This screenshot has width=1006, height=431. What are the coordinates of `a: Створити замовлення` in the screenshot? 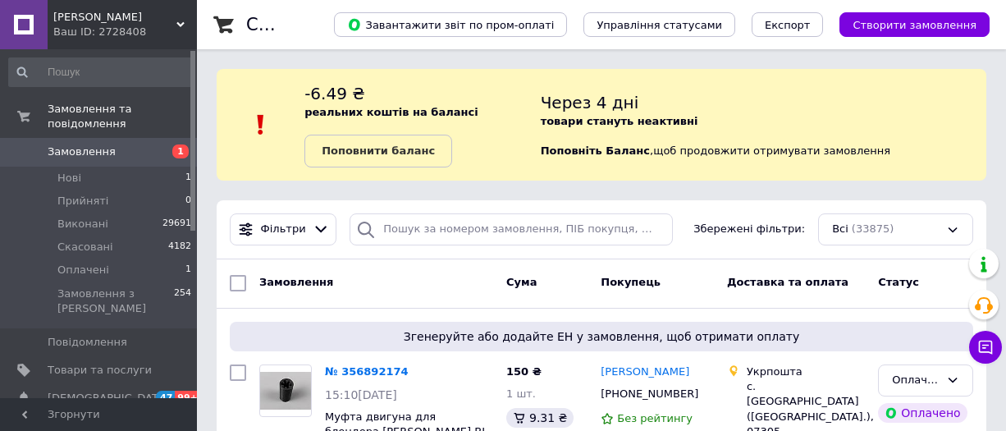 It's located at (906, 24).